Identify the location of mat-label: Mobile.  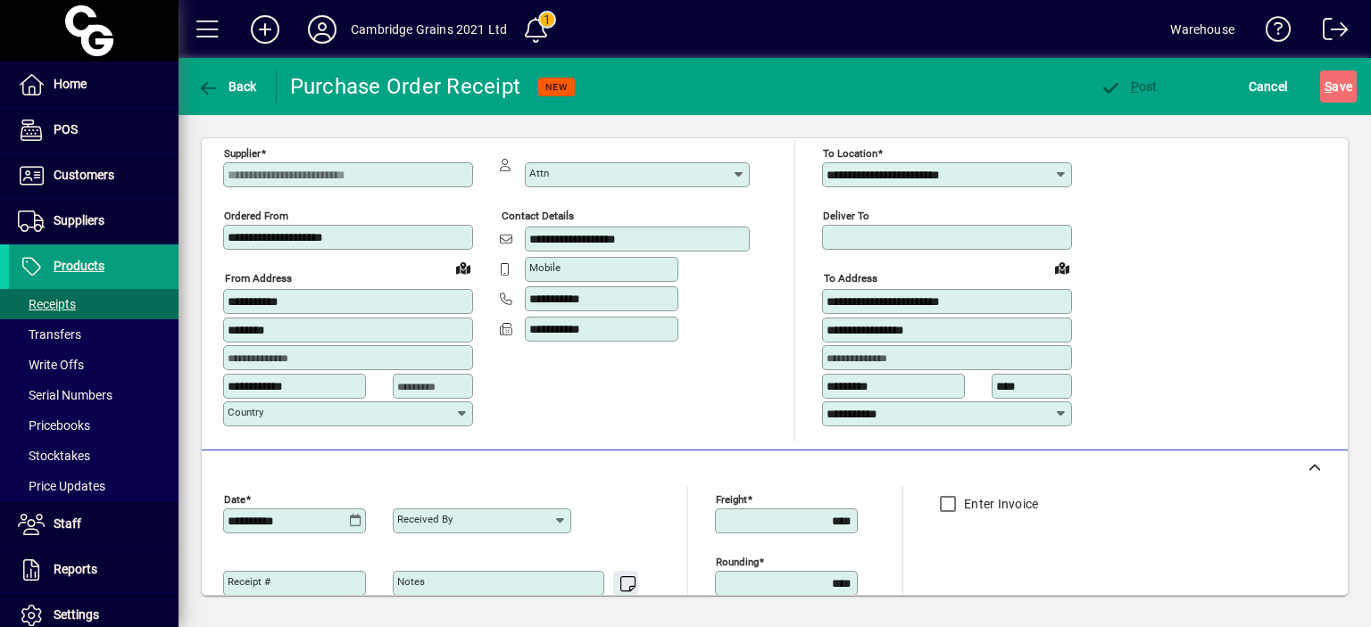
(544, 268).